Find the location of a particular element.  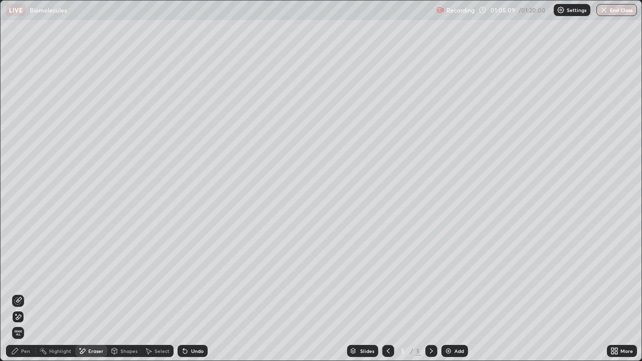

div: Undo is located at coordinates (197, 351).